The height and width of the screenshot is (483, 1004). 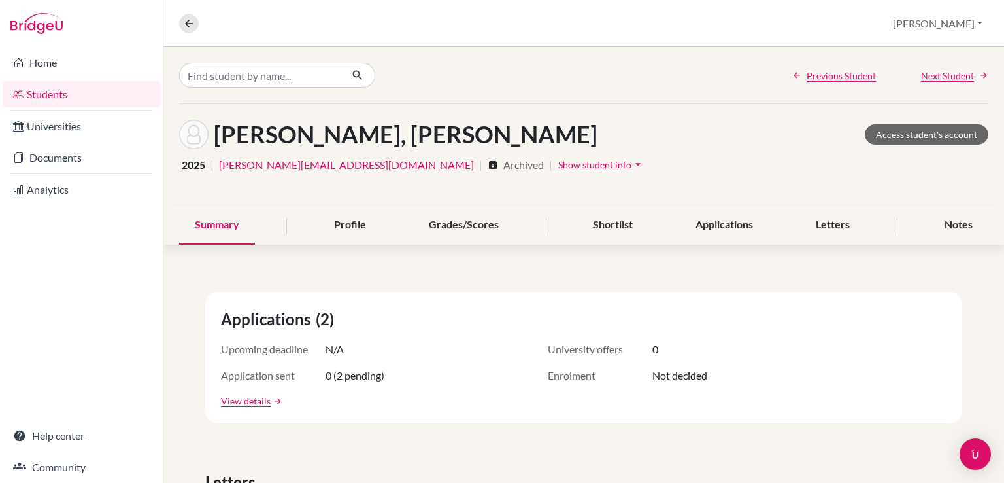 What do you see at coordinates (81, 190) in the screenshot?
I see `a: Analytics` at bounding box center [81, 190].